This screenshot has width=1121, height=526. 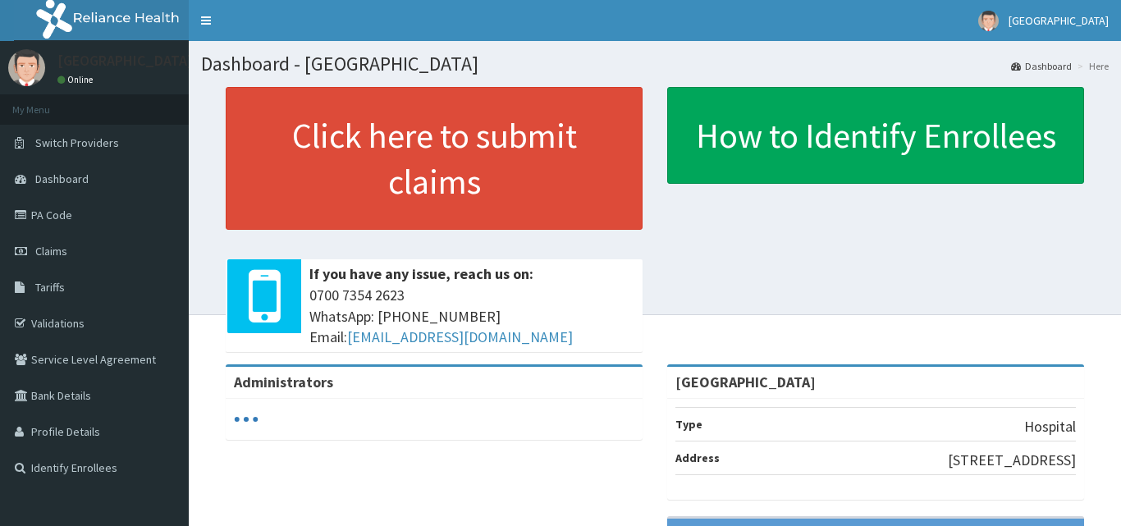 What do you see at coordinates (876, 135) in the screenshot?
I see `a: How to Identify Enrollees` at bounding box center [876, 135].